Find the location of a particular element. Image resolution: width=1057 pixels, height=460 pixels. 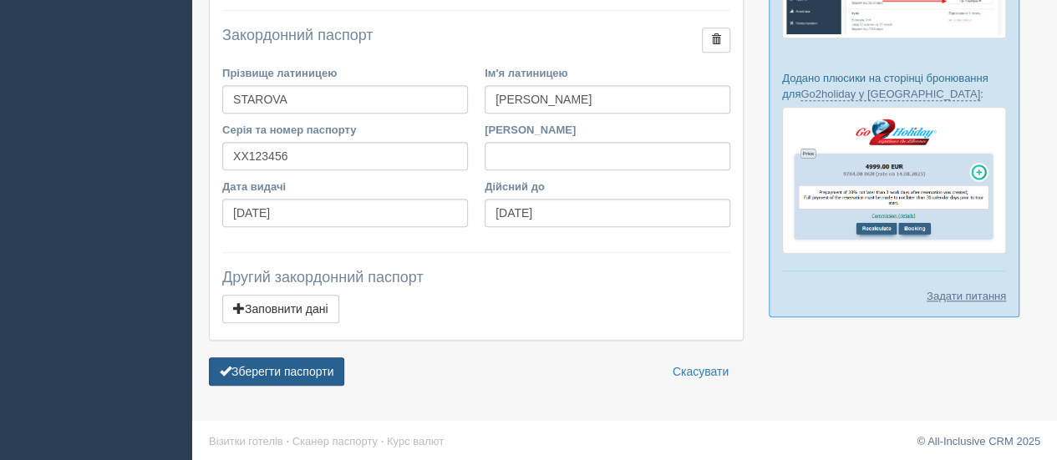

a: Курс валют is located at coordinates (415, 441).